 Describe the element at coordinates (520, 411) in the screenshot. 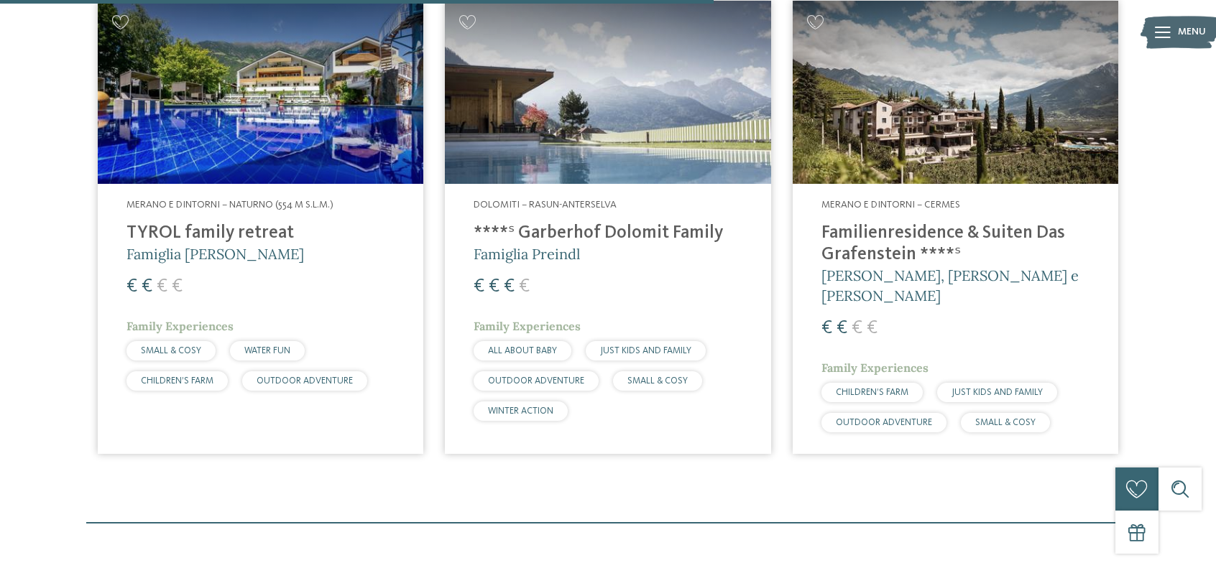

I see `span: WINTER ACTION` at that location.